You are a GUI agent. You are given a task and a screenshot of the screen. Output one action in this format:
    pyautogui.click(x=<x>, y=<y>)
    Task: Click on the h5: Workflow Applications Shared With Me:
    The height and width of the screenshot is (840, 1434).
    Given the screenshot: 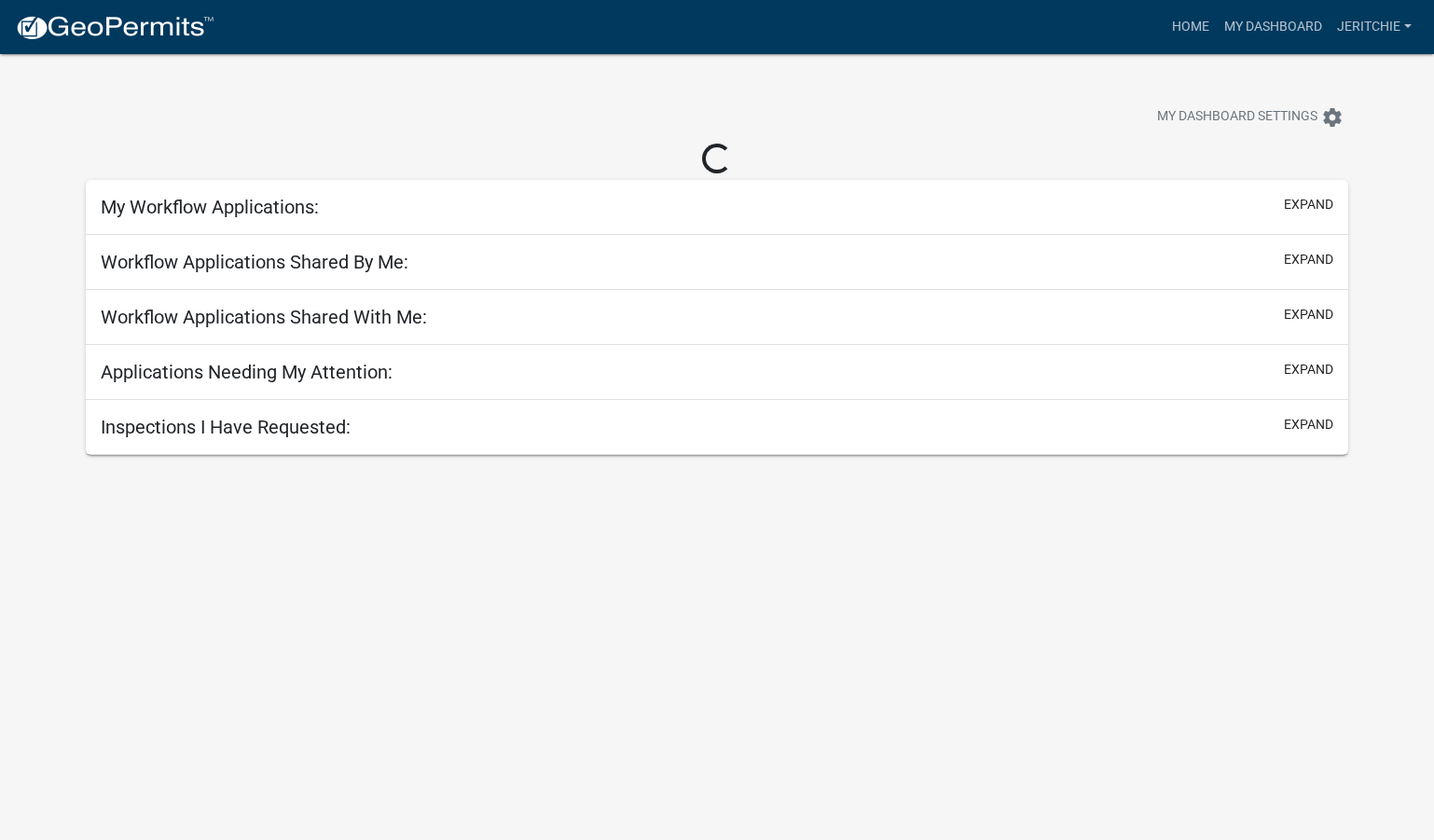 What is the action you would take?
    pyautogui.click(x=264, y=317)
    